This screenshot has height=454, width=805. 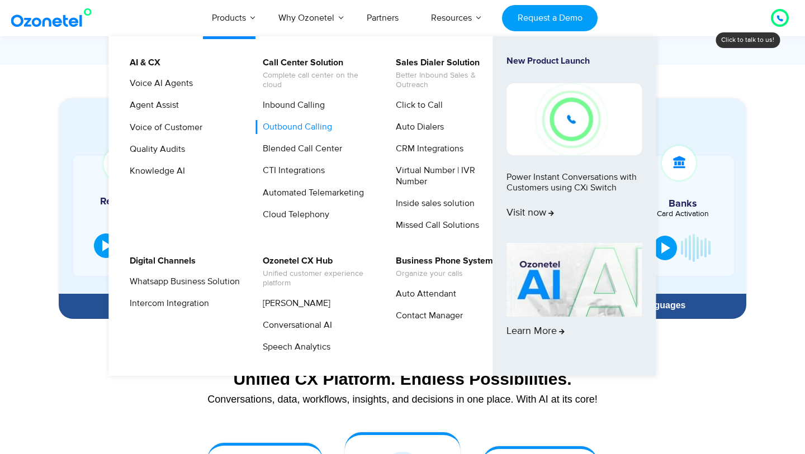 I want to click on div: Site Visits, so click(x=126, y=212).